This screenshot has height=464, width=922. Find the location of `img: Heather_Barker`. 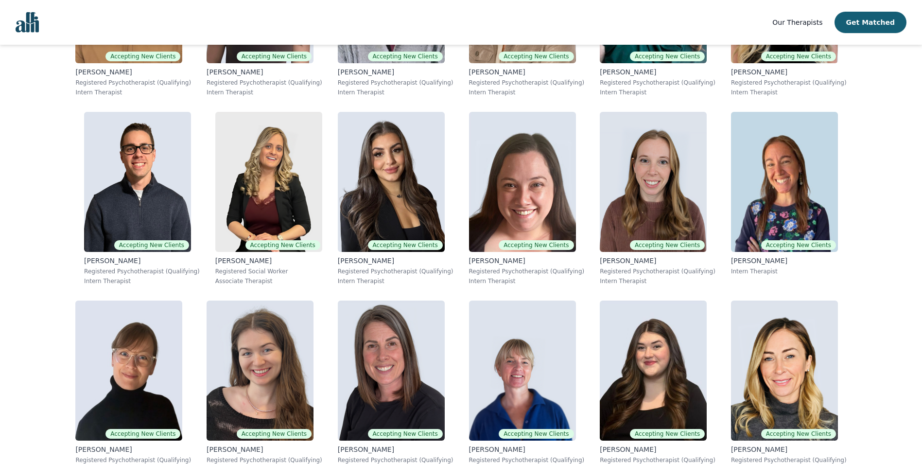

img: Heather_Barker is located at coordinates (522, 370).